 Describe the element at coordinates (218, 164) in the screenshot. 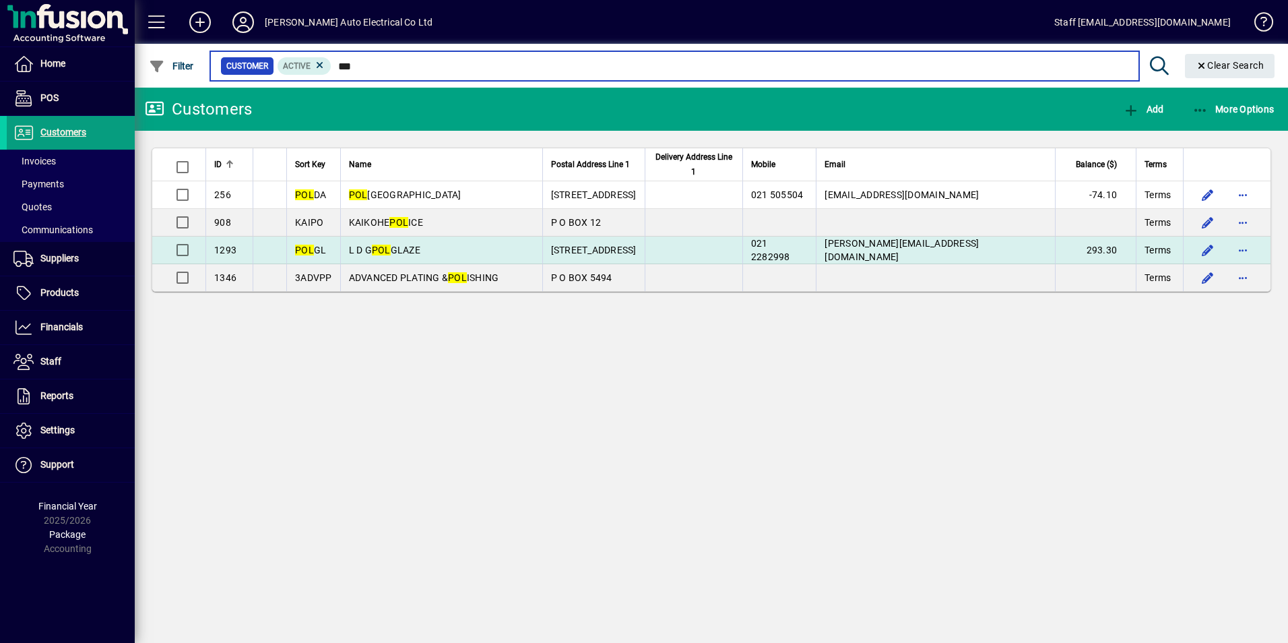

I see `span: ID` at that location.